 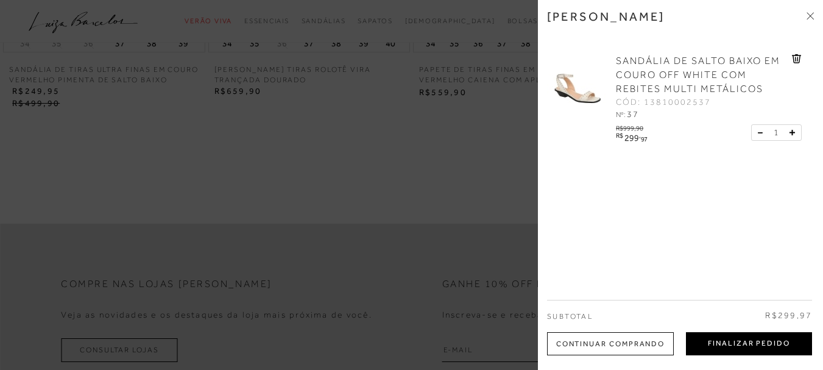 I want to click on span: 97, so click(x=644, y=139).